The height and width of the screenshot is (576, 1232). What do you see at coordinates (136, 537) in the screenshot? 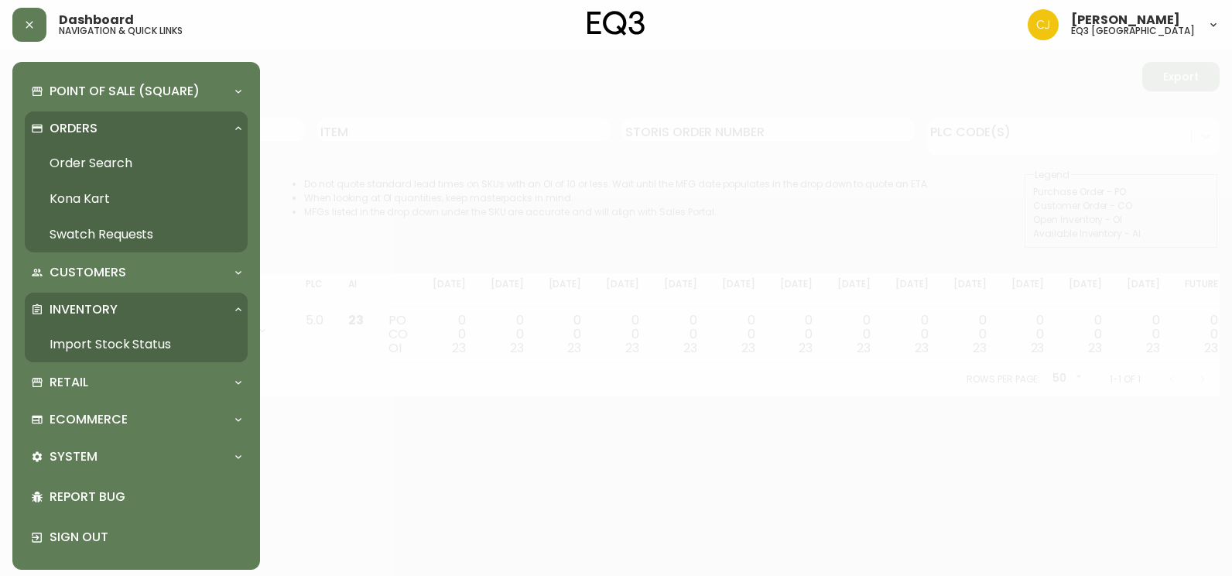
I see `div: Sign Out` at bounding box center [136, 537].